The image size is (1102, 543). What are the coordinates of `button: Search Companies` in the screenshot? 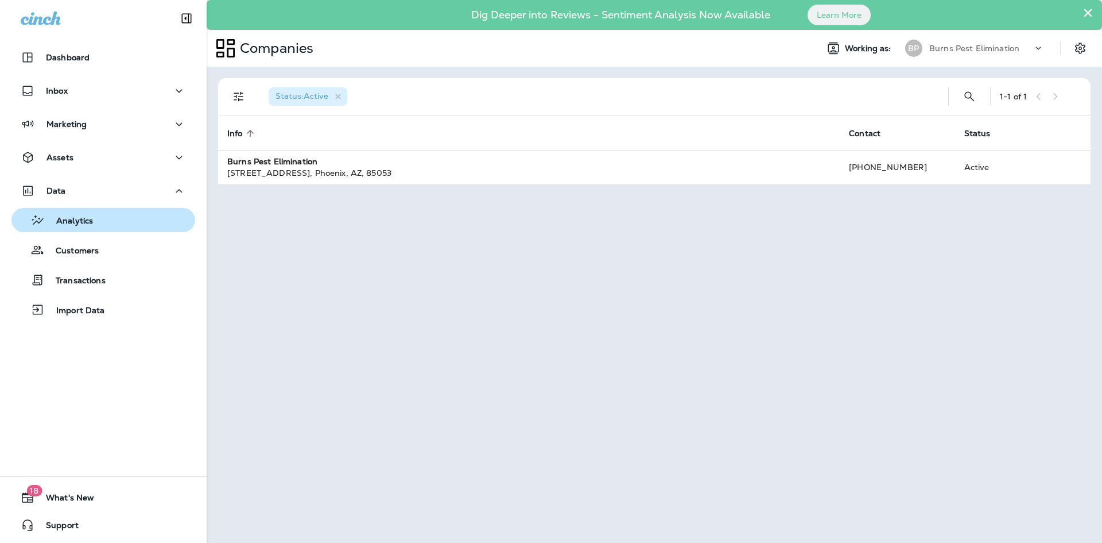 It's located at (970, 96).